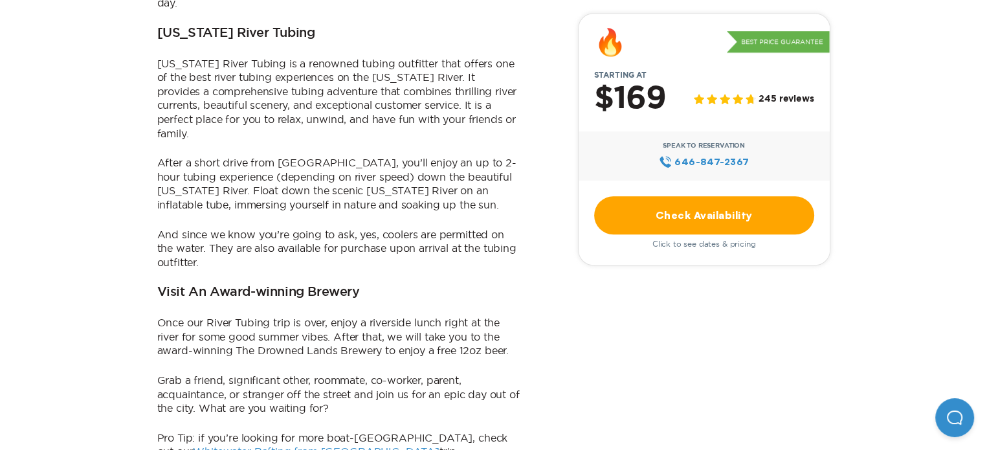 This screenshot has height=450, width=987. Describe the element at coordinates (704, 215) in the screenshot. I see `a: Check Availability` at that location.